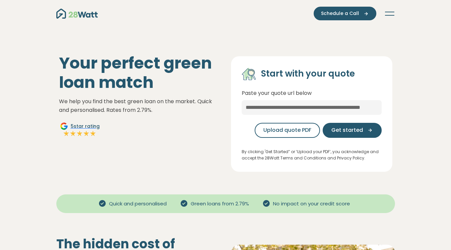  What do you see at coordinates (345, 13) in the screenshot?
I see `button: Schedule a Call` at bounding box center [345, 13].